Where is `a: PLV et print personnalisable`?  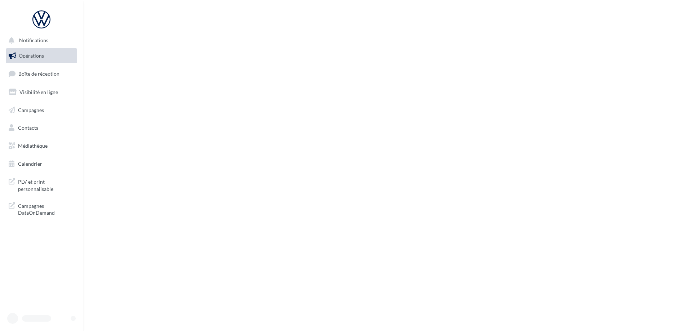 a: PLV et print personnalisable is located at coordinates (41, 185).